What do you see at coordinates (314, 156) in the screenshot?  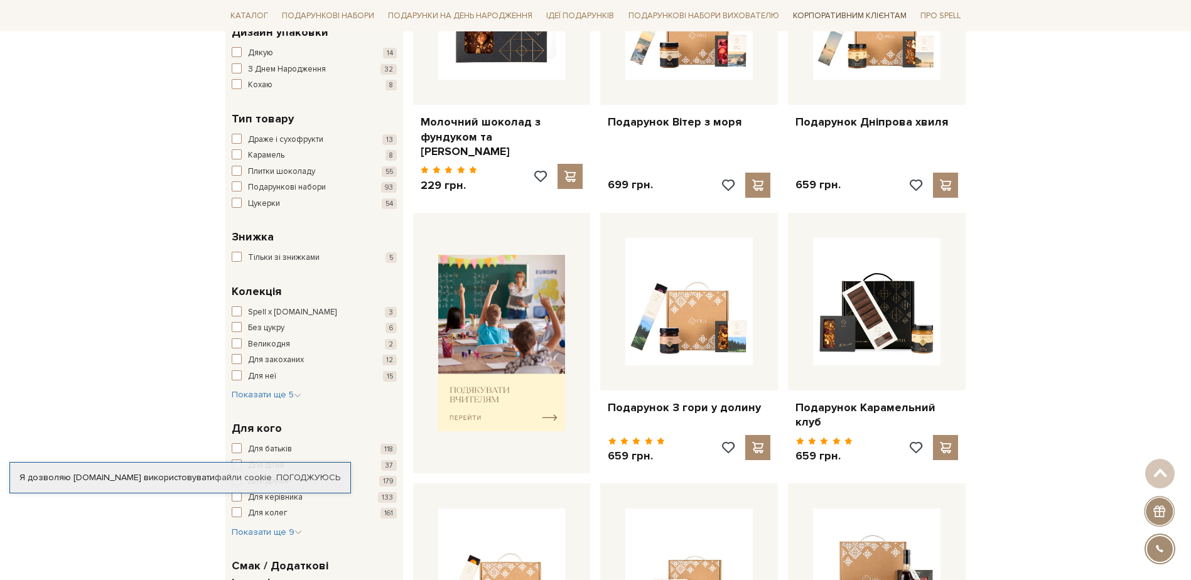 I see `button: Карамель 8` at bounding box center [314, 156].